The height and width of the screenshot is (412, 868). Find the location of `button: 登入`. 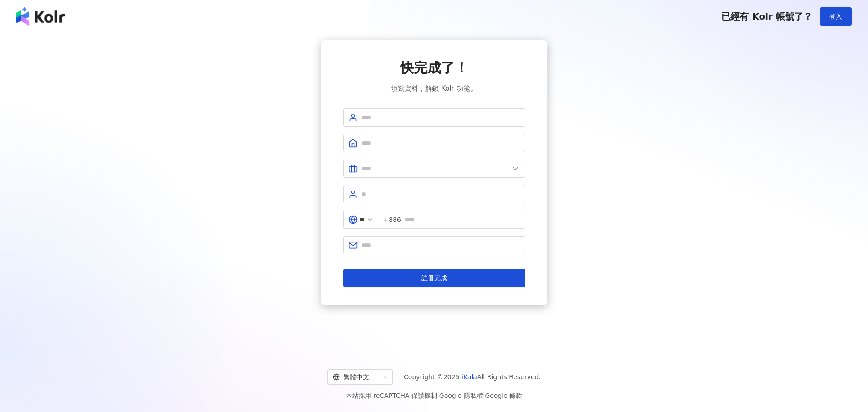

button: 登入 is located at coordinates (836, 16).